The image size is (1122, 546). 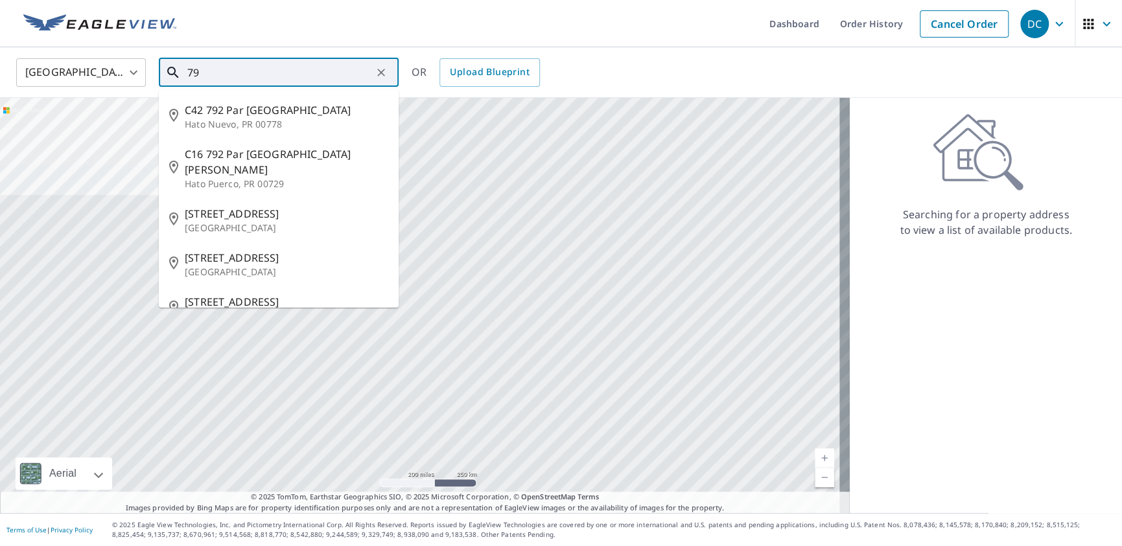 What do you see at coordinates (588, 496) in the screenshot?
I see `a: Terms` at bounding box center [588, 496].